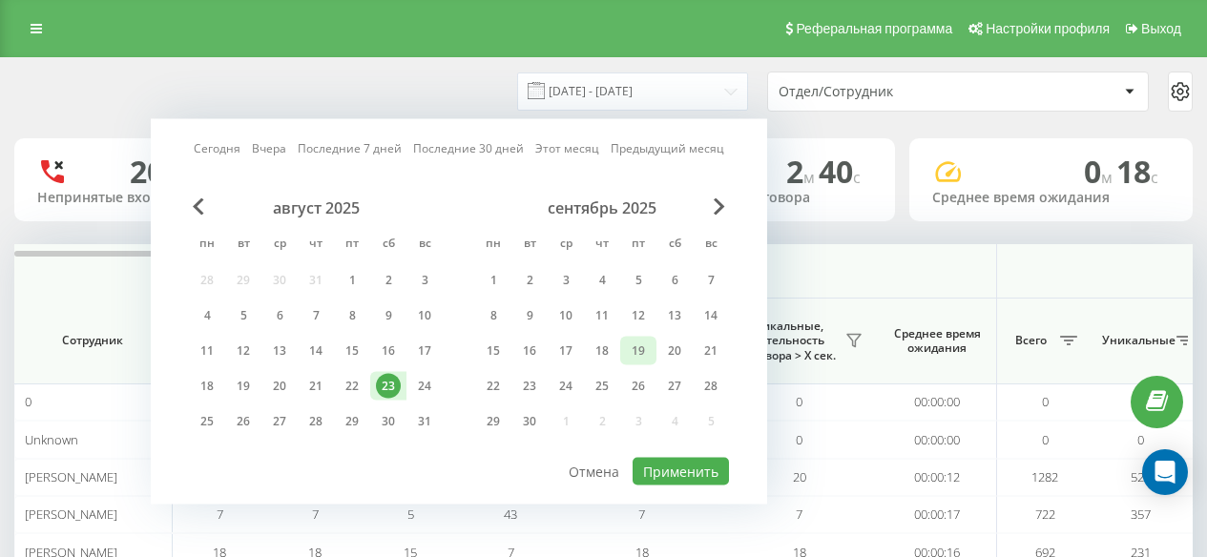  I want to click on a: Последние 30 дней, so click(469, 148).